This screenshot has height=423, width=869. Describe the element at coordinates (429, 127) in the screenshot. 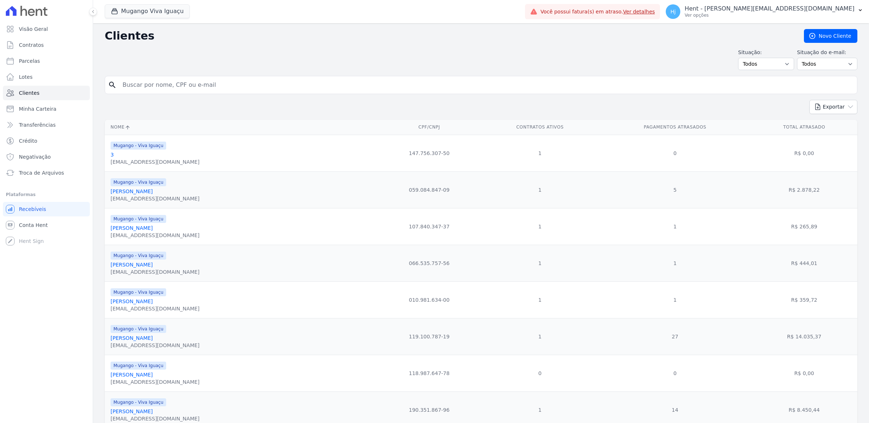

I see `th: CPF/CNPJ` at that location.